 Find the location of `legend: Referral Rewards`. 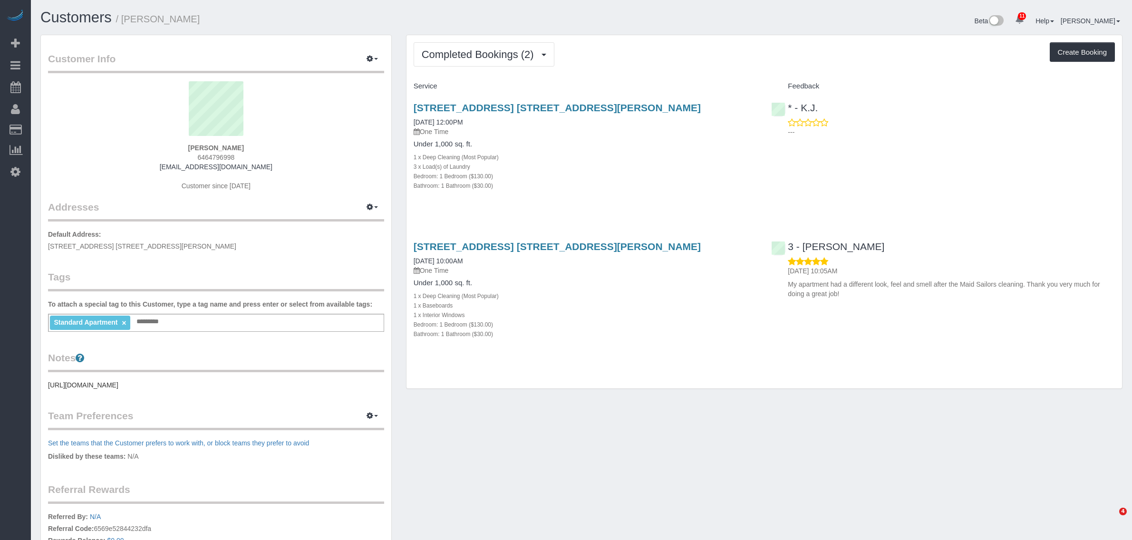

legend: Referral Rewards is located at coordinates (216, 493).